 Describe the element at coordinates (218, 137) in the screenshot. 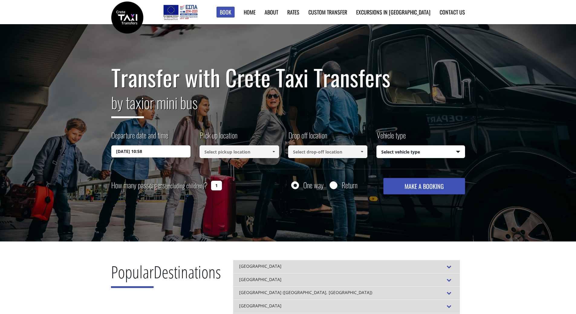

I see `label: Pick up location` at that location.